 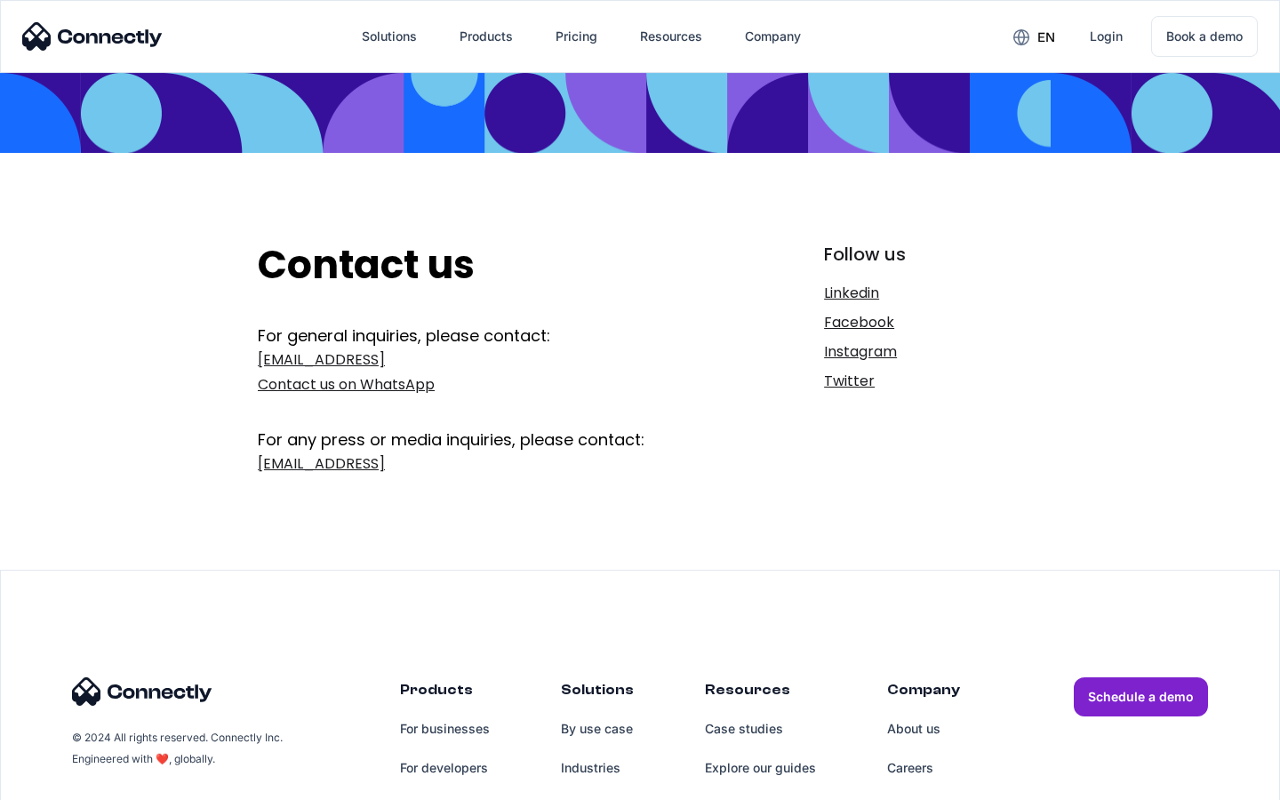 What do you see at coordinates (576, 36) in the screenshot?
I see `a: Pricing` at bounding box center [576, 36].